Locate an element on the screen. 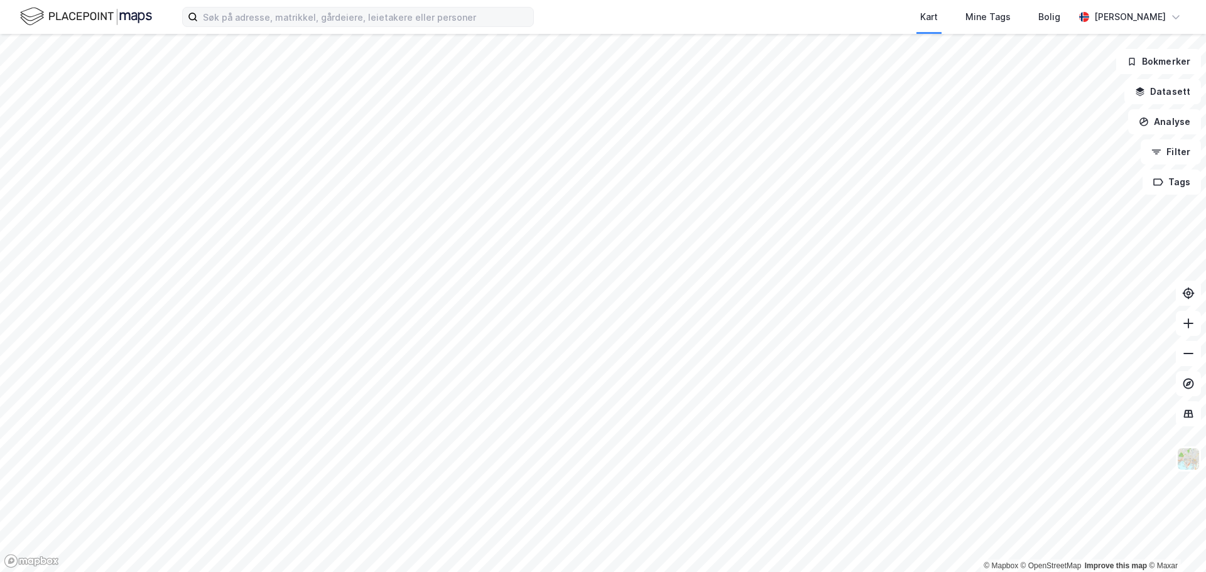  a: Mapbox is located at coordinates (1001, 566).